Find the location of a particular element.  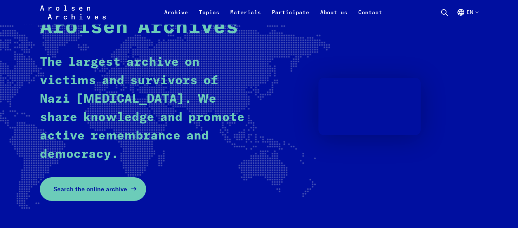

span: Search the online archive is located at coordinates (90, 189).